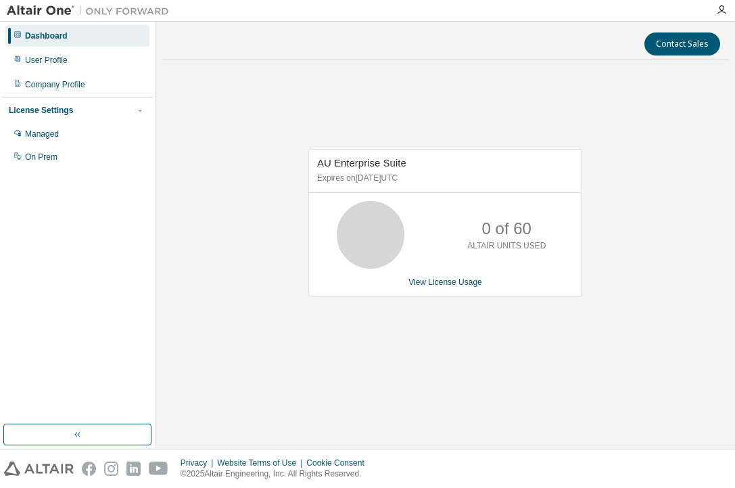 The height and width of the screenshot is (488, 735). Describe the element at coordinates (89, 468) in the screenshot. I see `img: facebook.svg` at that location.